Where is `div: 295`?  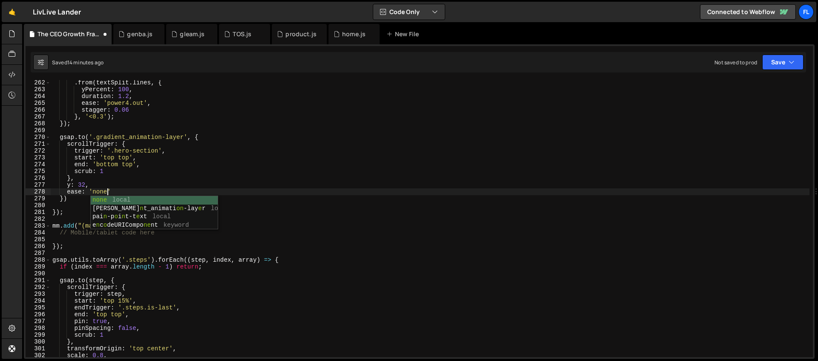 div: 295 is located at coordinates (38, 308).